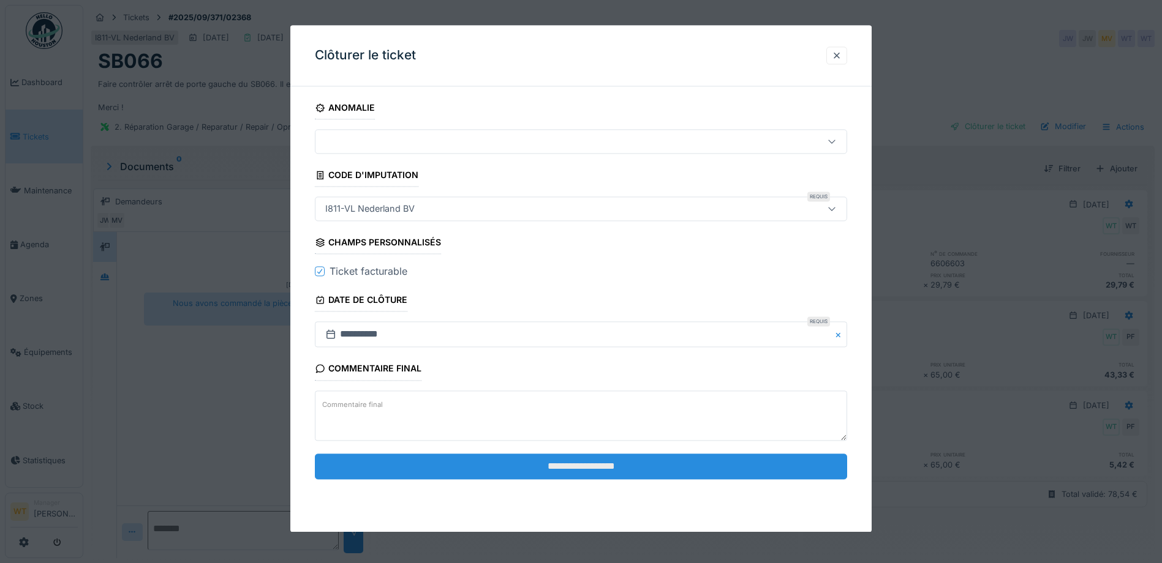  Describe the element at coordinates (378, 244) in the screenshot. I see `div: Champs personnalisés` at that location.